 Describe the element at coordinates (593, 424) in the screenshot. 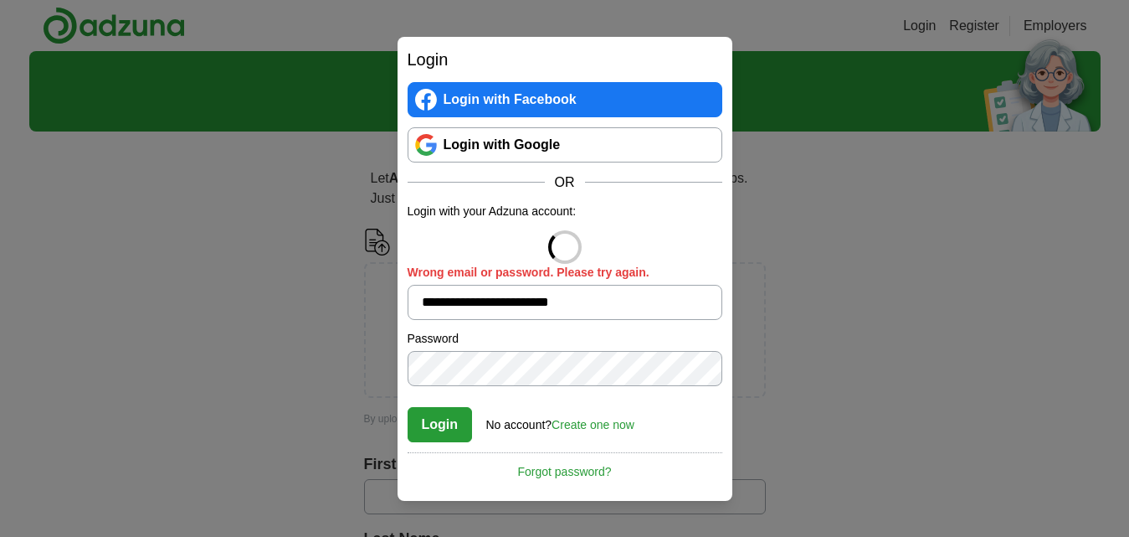

I see `a: Create one now` at that location.